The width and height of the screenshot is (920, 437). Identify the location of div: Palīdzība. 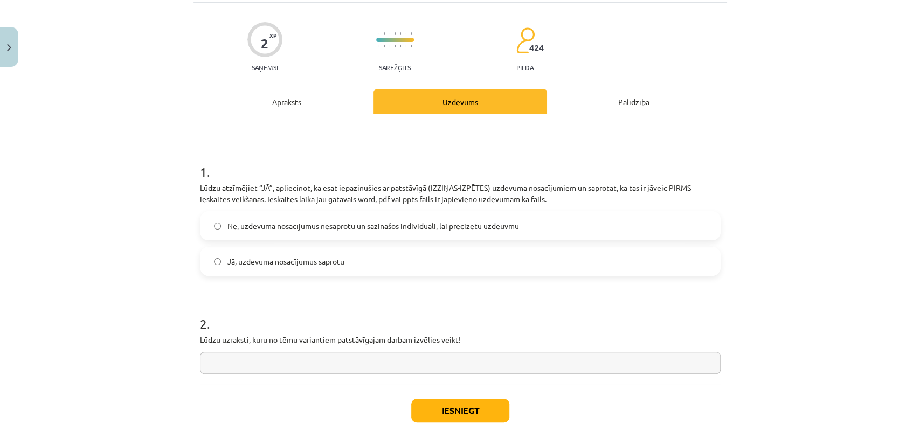
(634, 101).